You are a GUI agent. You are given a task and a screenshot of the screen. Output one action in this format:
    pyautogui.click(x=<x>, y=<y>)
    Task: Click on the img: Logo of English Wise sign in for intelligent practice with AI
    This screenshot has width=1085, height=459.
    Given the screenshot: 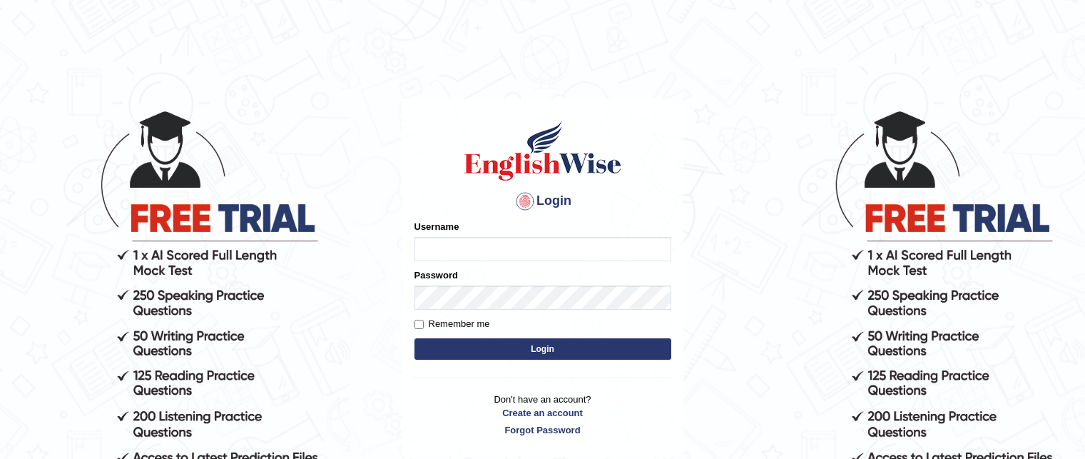 What is the action you would take?
    pyautogui.click(x=543, y=151)
    